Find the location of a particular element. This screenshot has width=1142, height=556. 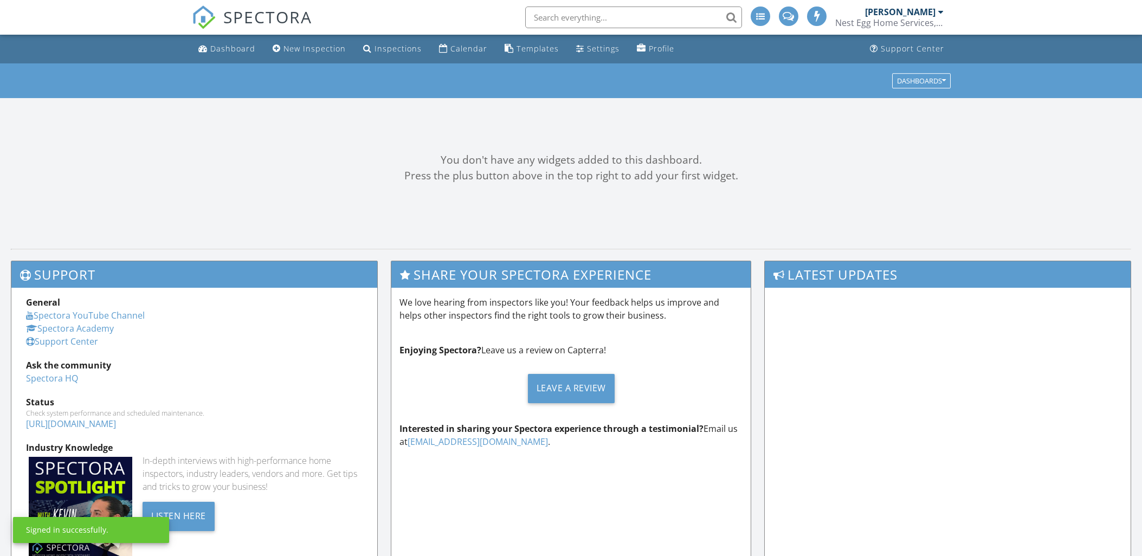

a: Listen Here is located at coordinates (178, 516).